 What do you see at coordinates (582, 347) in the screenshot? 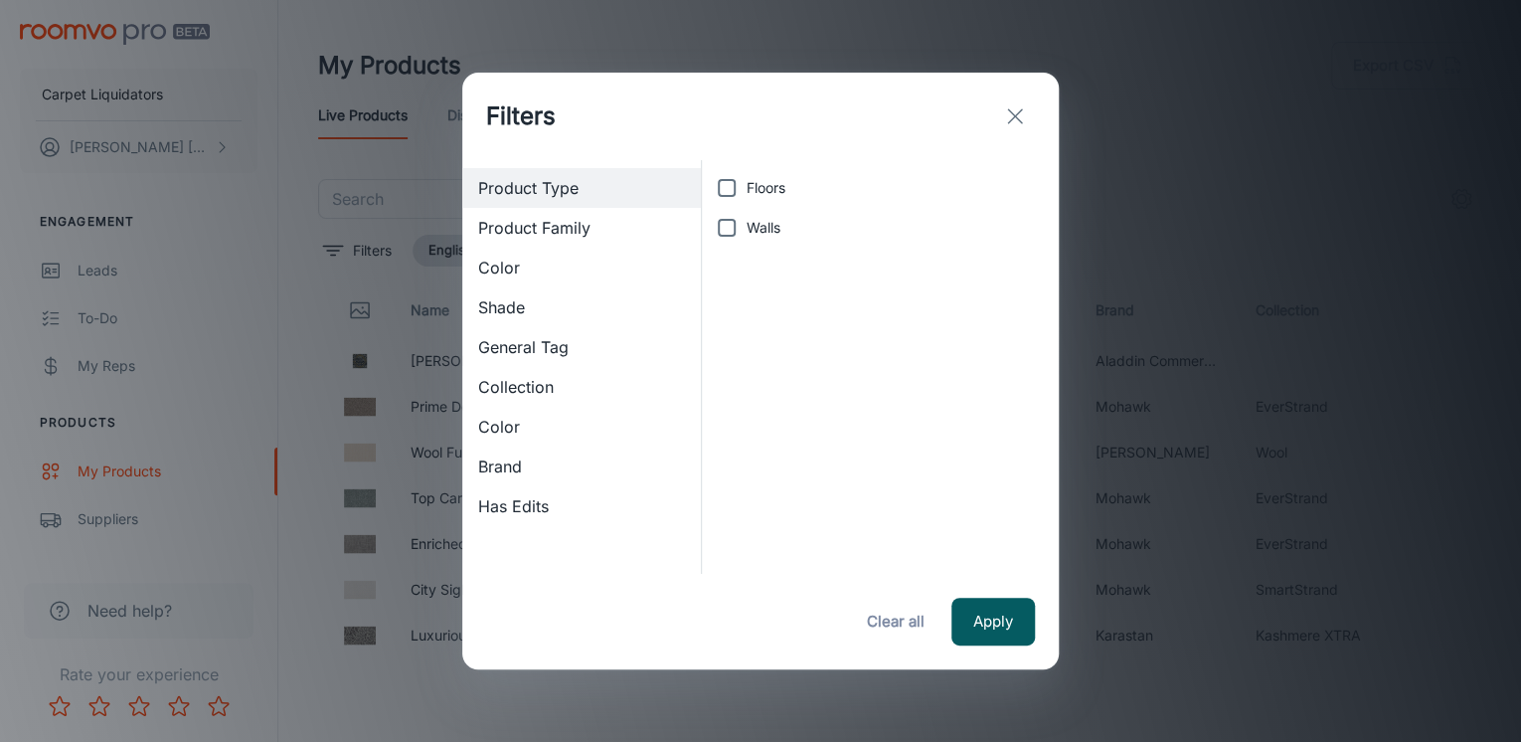
I see `span: General Tag` at bounding box center [582, 347].